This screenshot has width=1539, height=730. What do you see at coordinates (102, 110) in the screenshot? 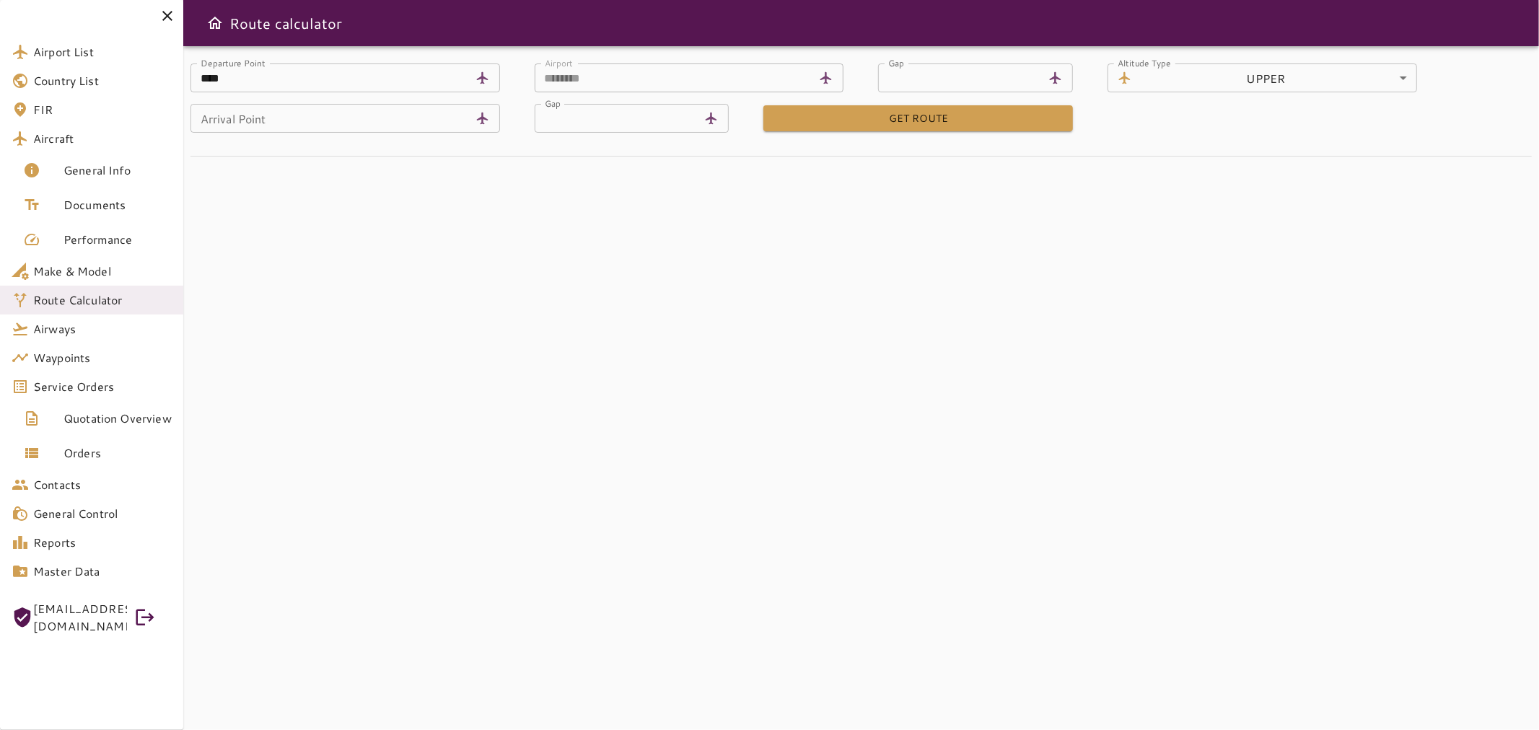
I see `span: FIR` at bounding box center [102, 110].